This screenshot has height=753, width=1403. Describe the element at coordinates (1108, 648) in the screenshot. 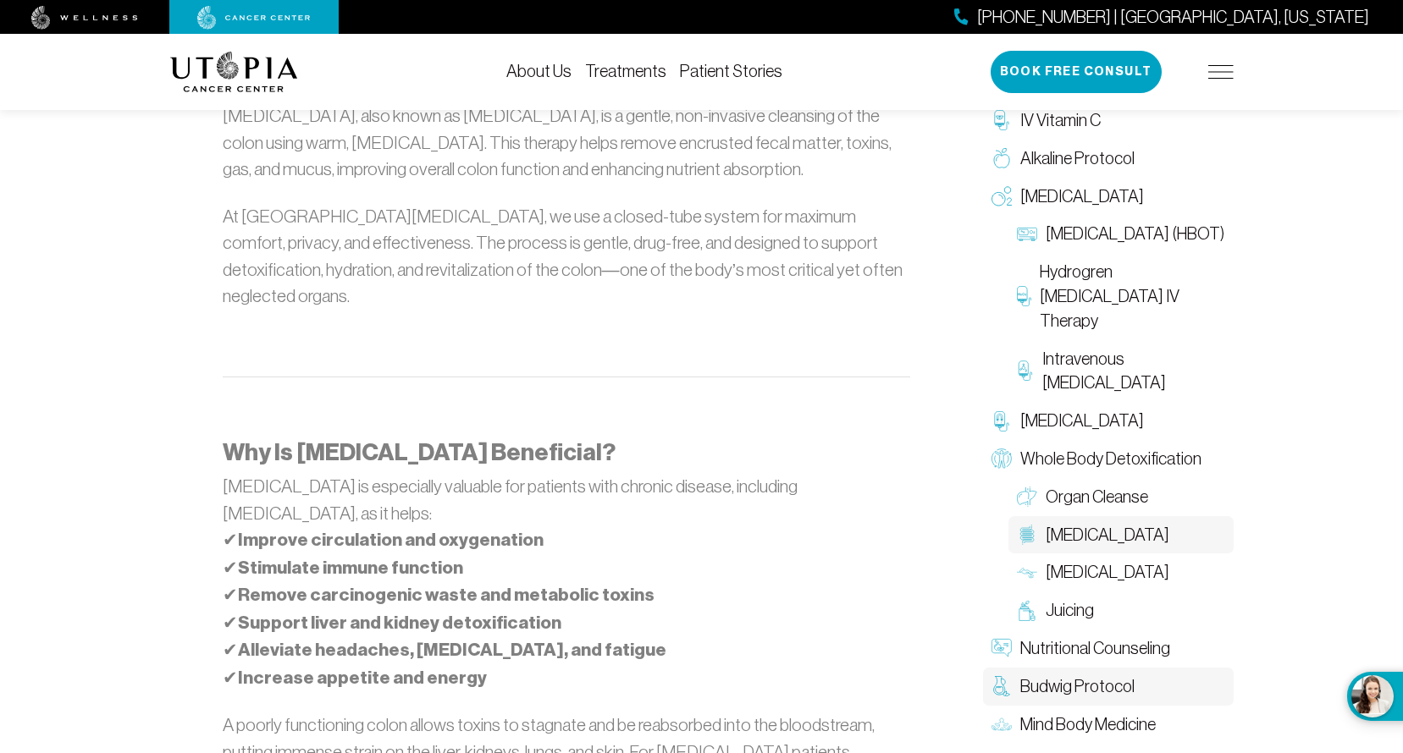

I see `a: Nutritional Counseling` at that location.